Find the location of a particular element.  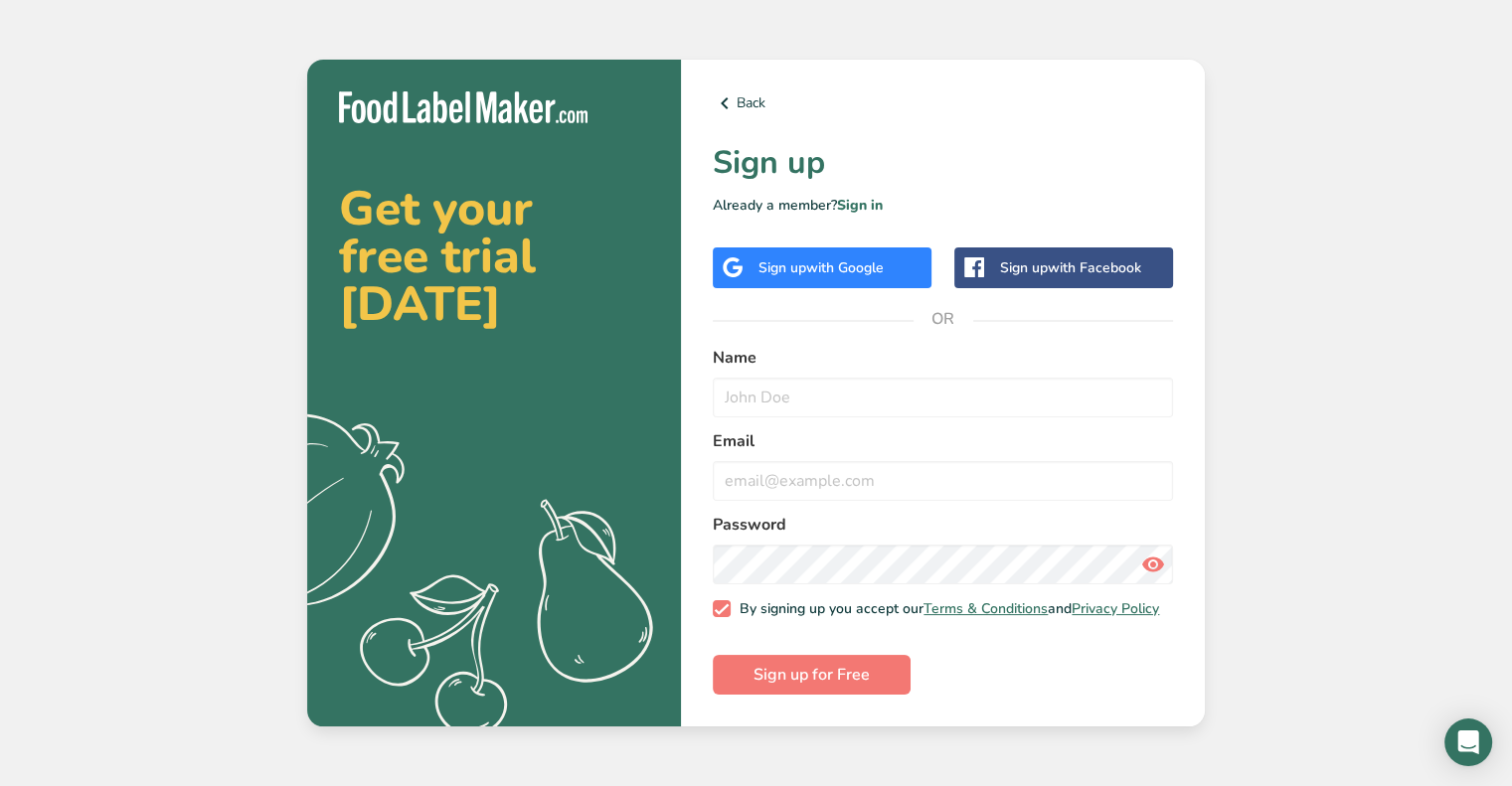

a: Privacy Policy is located at coordinates (1115, 608).